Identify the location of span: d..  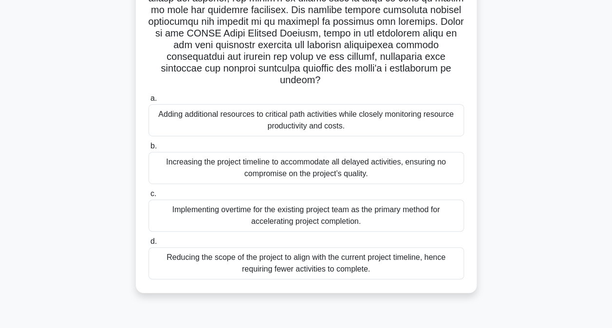
(153, 241).